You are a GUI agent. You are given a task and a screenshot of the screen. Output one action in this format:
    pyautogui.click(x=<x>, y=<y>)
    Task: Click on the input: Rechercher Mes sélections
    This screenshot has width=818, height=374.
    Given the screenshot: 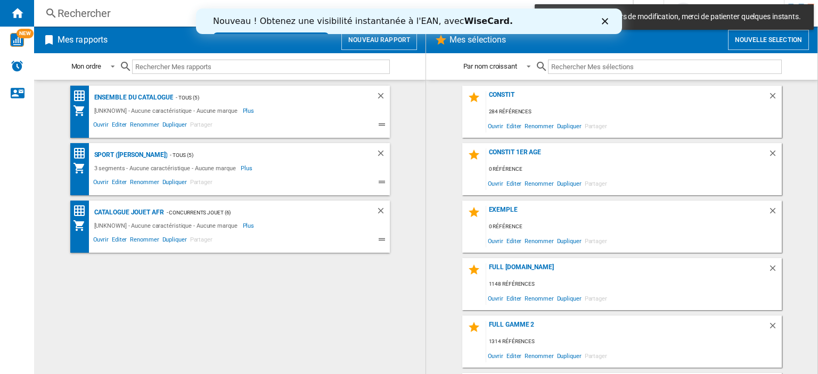 What is the action you would take?
    pyautogui.click(x=664, y=67)
    